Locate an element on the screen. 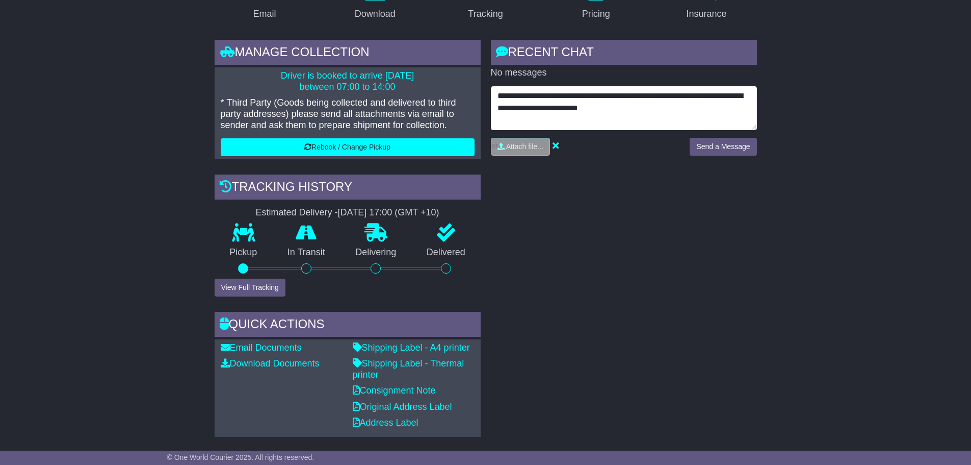  p: Pickup is located at coordinates (244, 252).